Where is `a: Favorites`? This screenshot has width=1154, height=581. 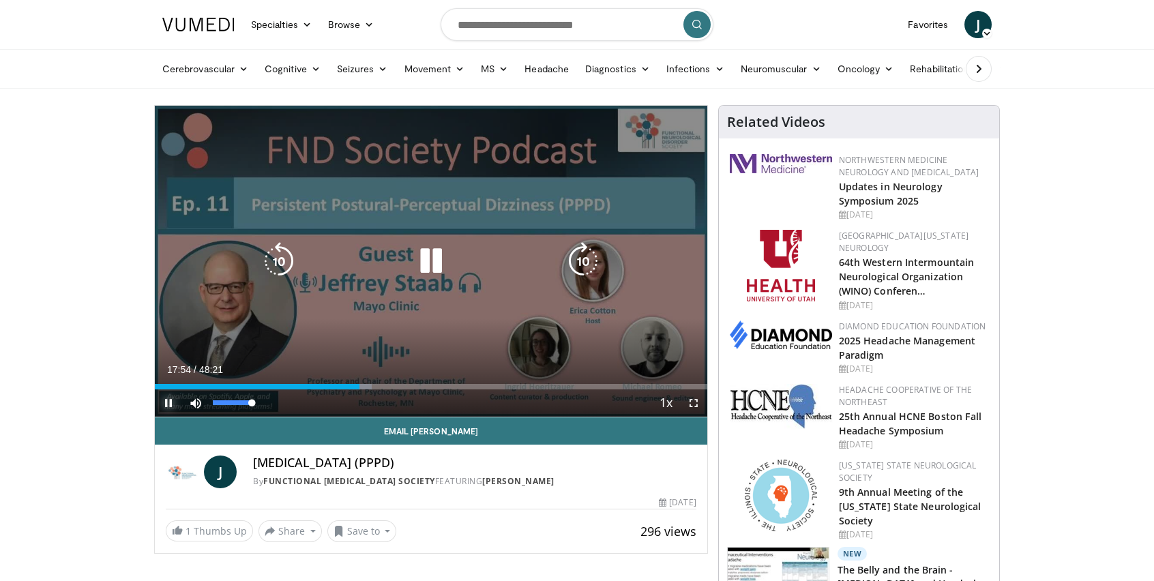
a: Favorites is located at coordinates (927, 25).